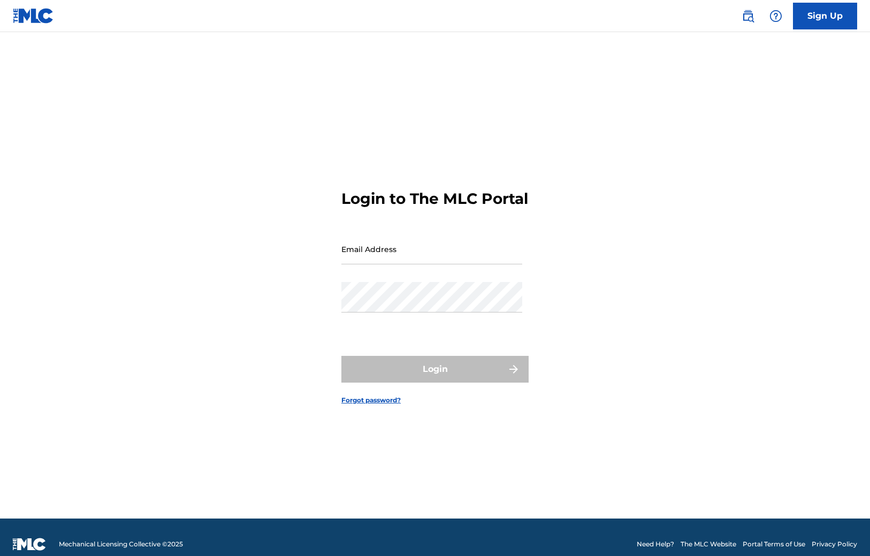 The height and width of the screenshot is (556, 870). Describe the element at coordinates (655, 544) in the screenshot. I see `a: Need Help?` at that location.